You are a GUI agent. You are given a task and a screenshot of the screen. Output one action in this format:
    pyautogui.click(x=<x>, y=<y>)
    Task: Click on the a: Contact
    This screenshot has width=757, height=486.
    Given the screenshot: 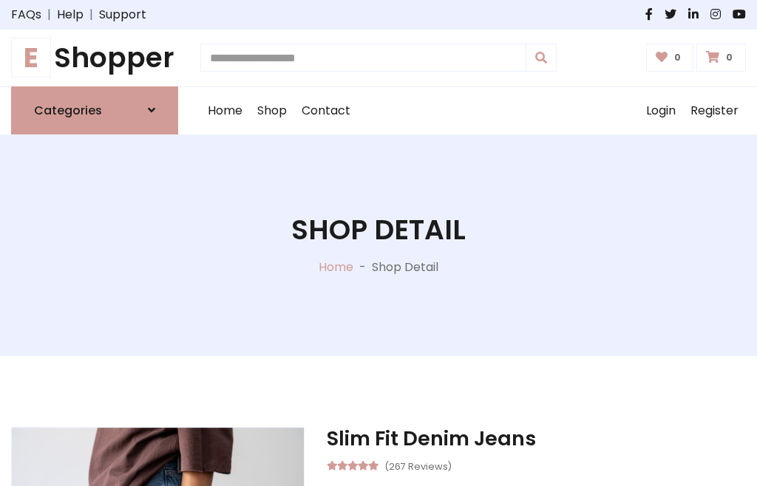 What is the action you would take?
    pyautogui.click(x=326, y=111)
    